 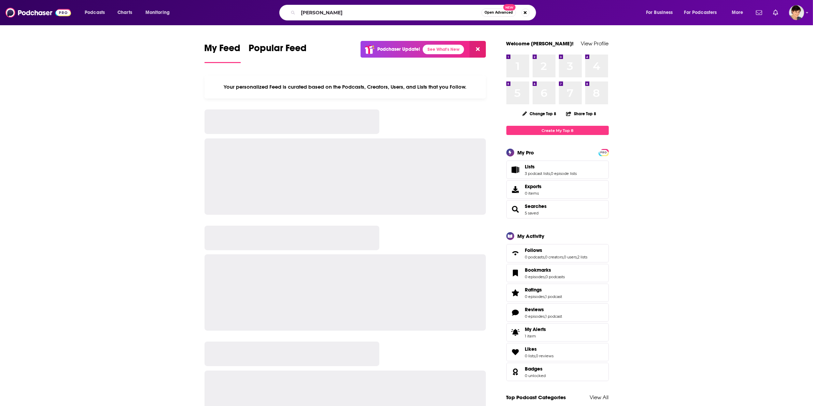 What do you see at coordinates (700, 13) in the screenshot?
I see `span: For Podcasters` at bounding box center [700, 13].